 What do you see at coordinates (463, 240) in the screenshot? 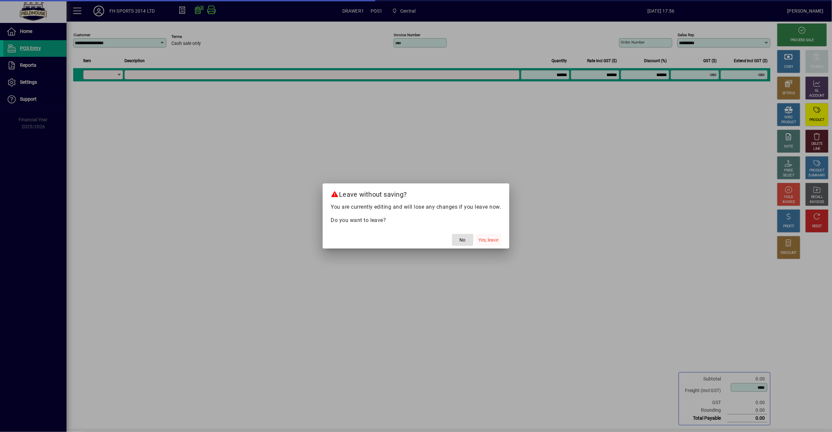
I see `span: No` at bounding box center [463, 240].